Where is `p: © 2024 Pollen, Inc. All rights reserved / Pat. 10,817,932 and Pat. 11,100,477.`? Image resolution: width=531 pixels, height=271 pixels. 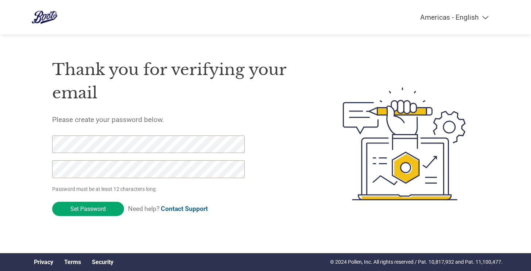 p: © 2024 Pollen, Inc. All rights reserved / Pat. 10,817,932 and Pat. 11,100,477. is located at coordinates (416, 262).